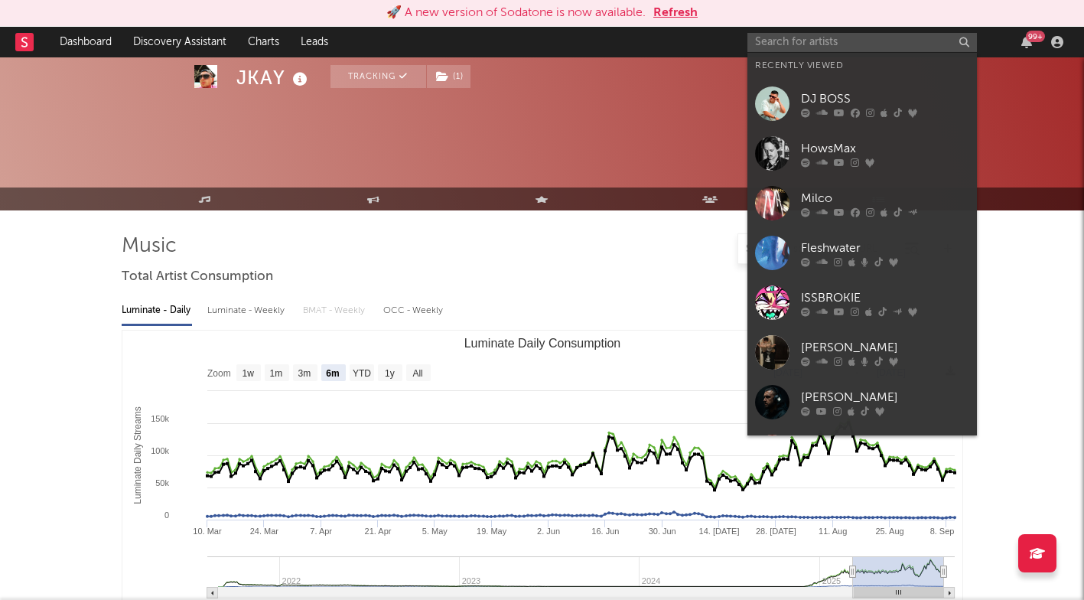  I want to click on div: Recently Viewed, so click(862, 66).